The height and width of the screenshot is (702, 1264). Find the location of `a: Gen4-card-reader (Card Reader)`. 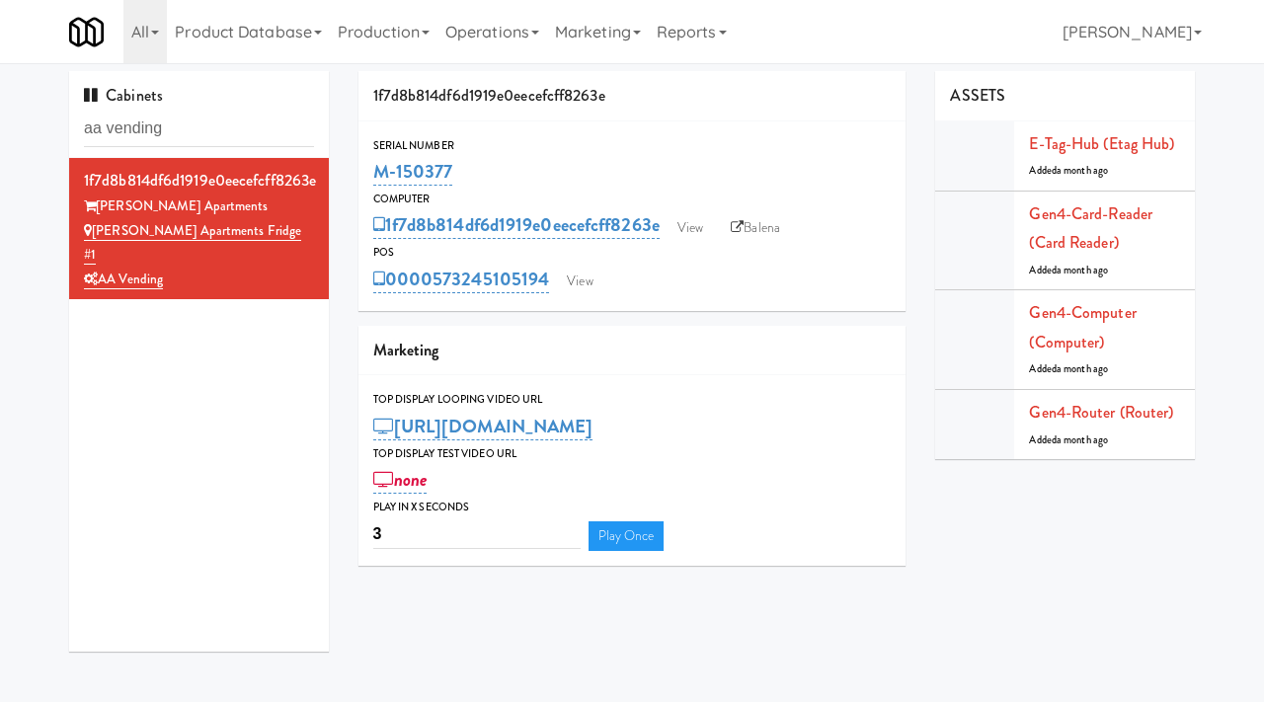

a: Gen4-card-reader (Card Reader) is located at coordinates (1090, 228).